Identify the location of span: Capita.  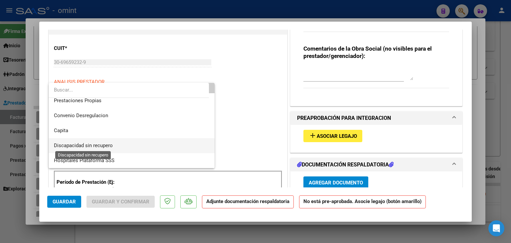
(61, 130).